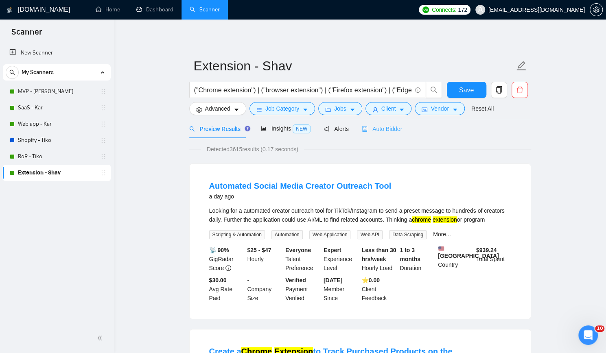  What do you see at coordinates (375, 109) in the screenshot?
I see `span: user` at bounding box center [375, 109].